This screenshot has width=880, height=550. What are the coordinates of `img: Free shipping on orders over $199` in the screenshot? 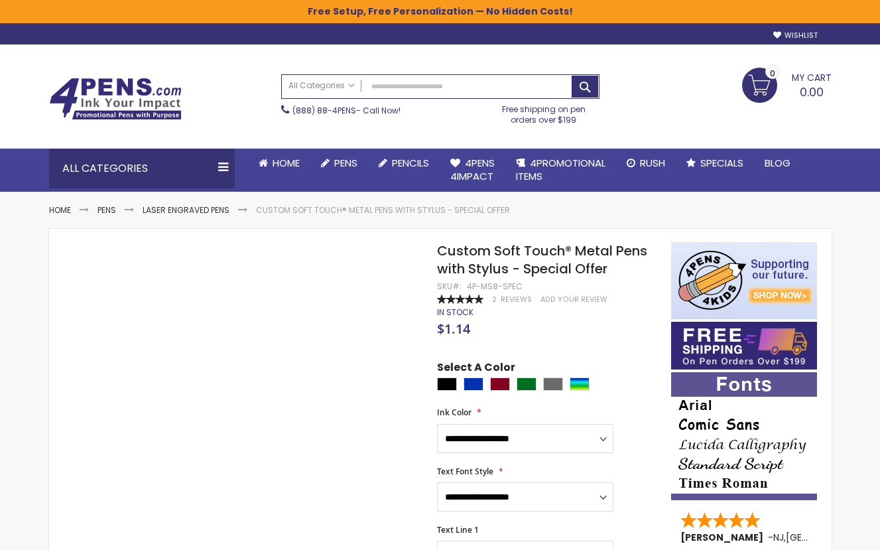 It's located at (744, 346).